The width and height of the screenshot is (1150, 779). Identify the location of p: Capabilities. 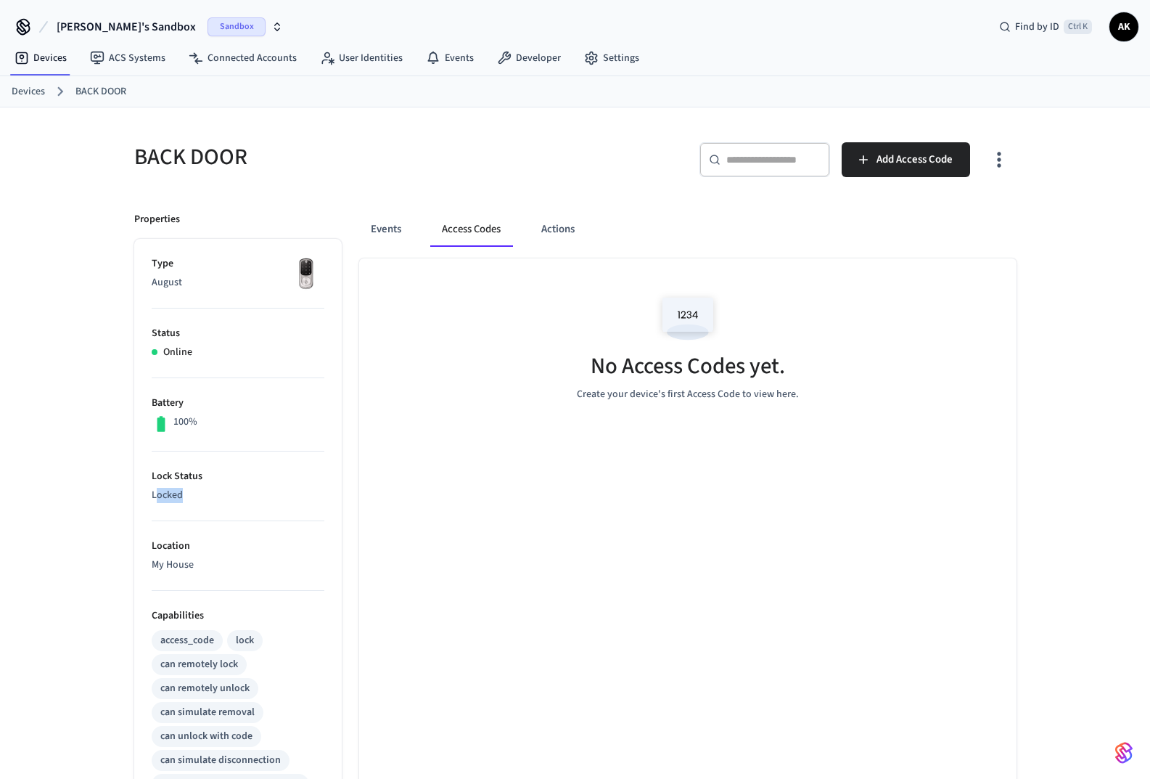
(238, 615).